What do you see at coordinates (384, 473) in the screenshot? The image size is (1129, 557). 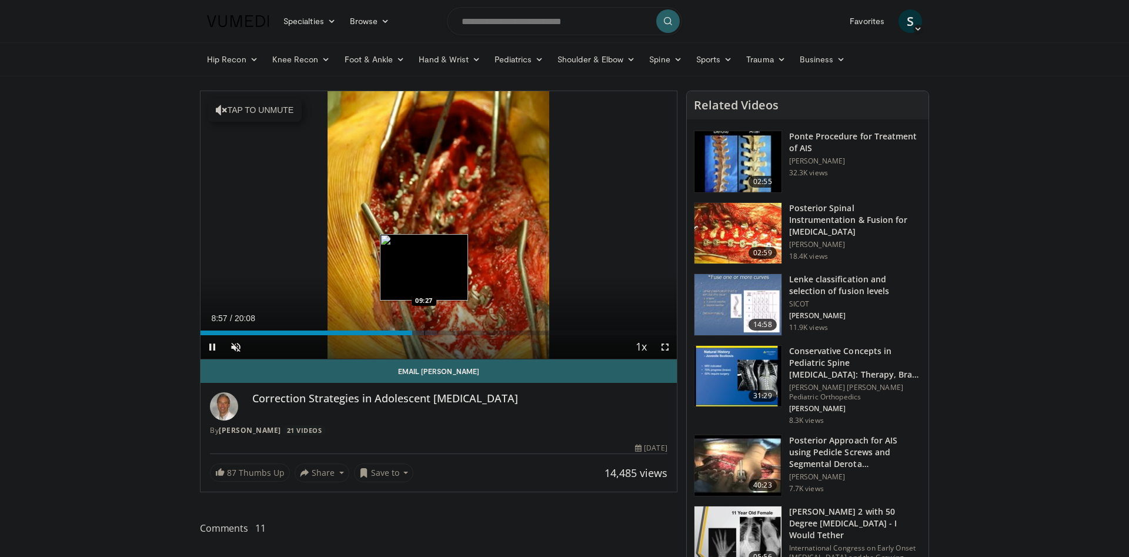 I see `button: Save to` at bounding box center [384, 473].